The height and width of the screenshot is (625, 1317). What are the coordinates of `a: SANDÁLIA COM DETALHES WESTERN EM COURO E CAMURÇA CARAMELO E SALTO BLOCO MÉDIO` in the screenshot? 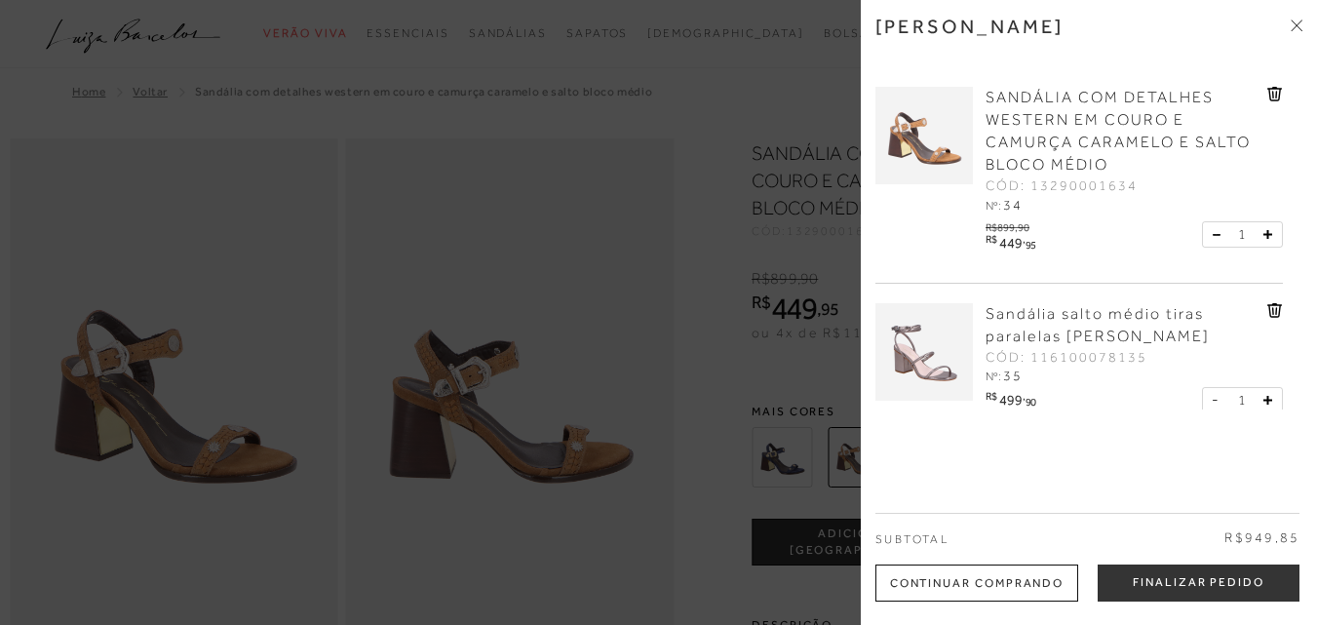 It's located at (1124, 132).